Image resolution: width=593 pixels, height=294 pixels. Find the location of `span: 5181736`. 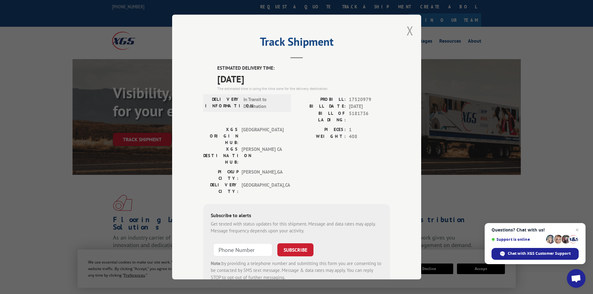

span: 5181736 is located at coordinates (370, 117).